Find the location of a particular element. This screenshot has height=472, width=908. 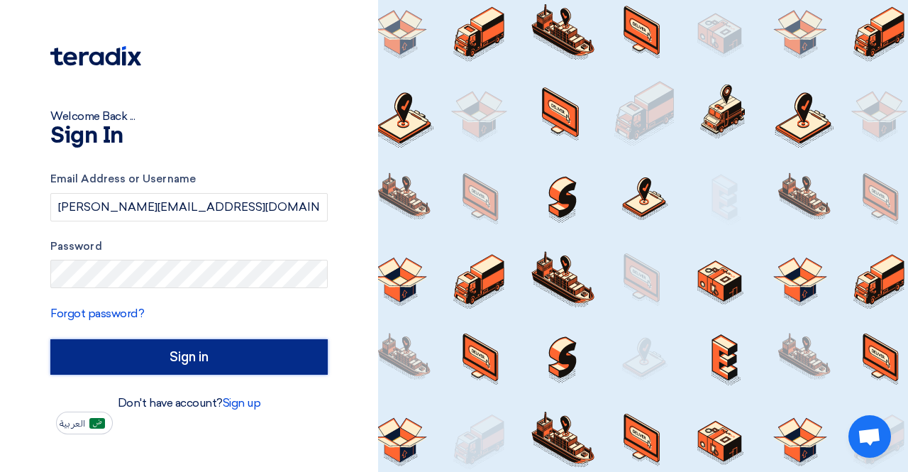

label: Email Address or Username is located at coordinates (189, 179).